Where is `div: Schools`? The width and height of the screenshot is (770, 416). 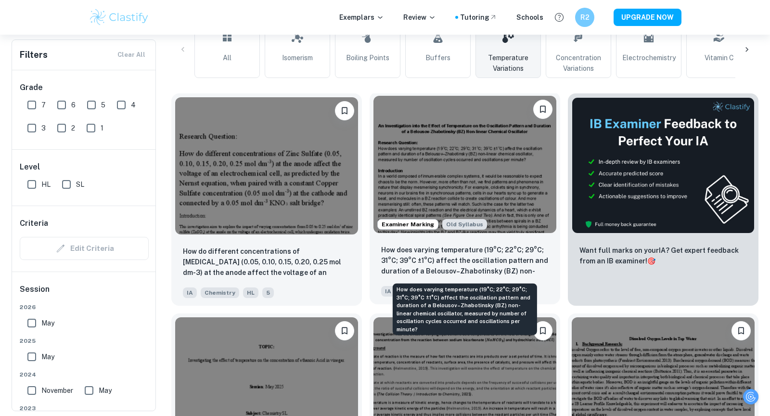
div: Schools is located at coordinates (530, 17).